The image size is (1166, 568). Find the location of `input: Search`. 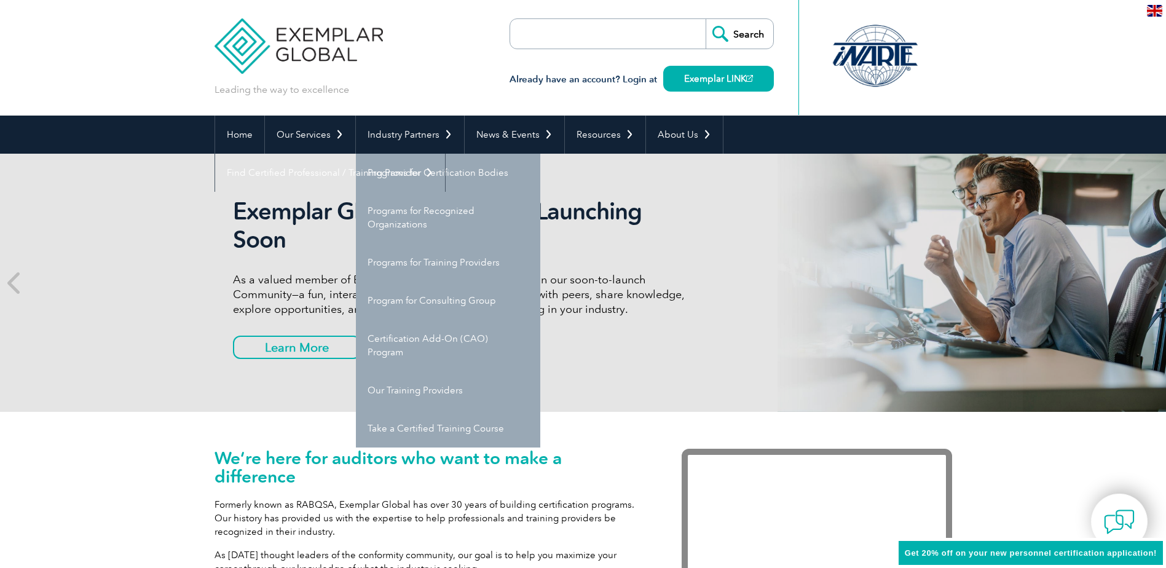

input: Search is located at coordinates (740, 34).